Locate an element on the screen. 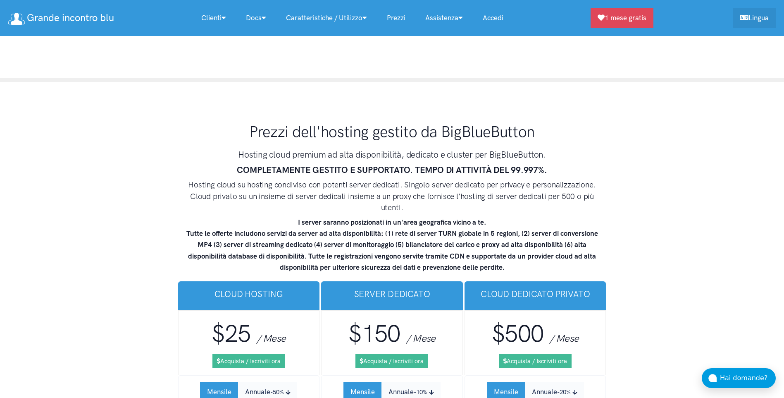 The width and height of the screenshot is (784, 398). h3: cloud hosting is located at coordinates (249, 293).